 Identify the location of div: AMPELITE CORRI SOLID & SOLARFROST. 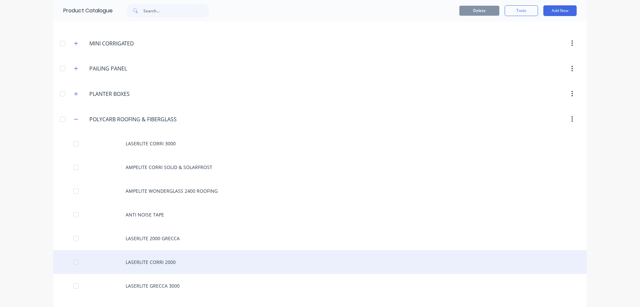
(320, 167).